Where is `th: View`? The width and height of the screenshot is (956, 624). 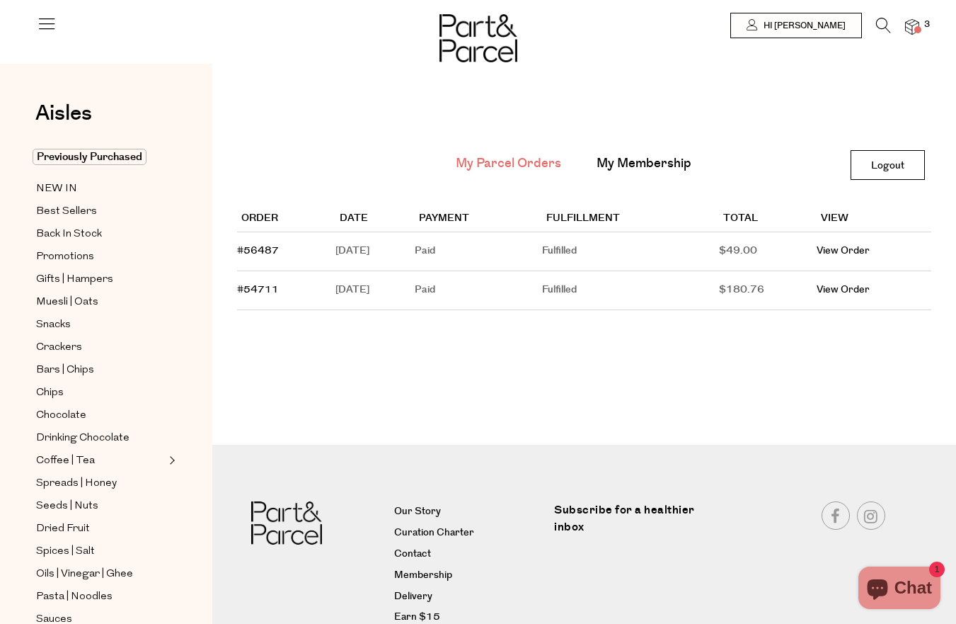
th: View is located at coordinates (874, 219).